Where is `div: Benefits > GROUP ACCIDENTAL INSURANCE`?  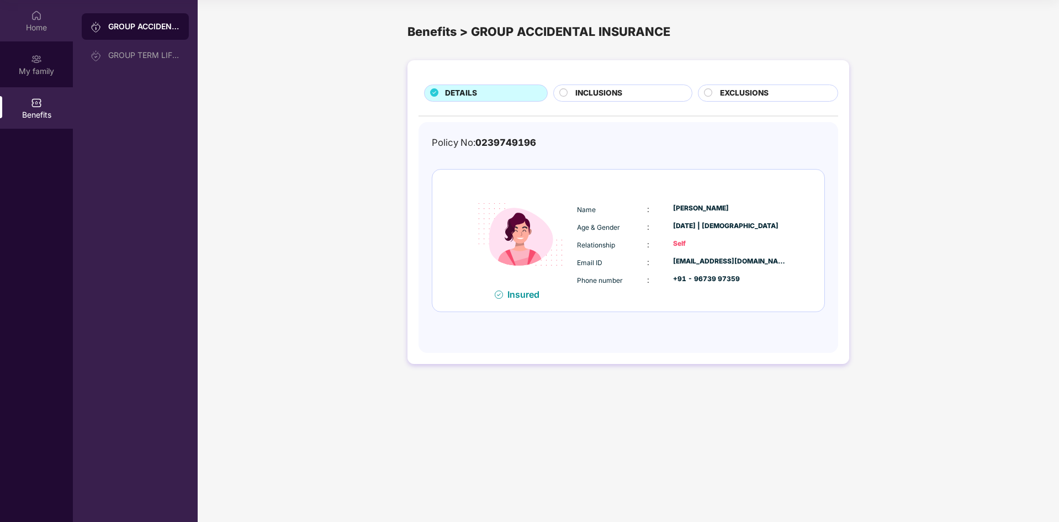
div: Benefits > GROUP ACCIDENTAL INSURANCE is located at coordinates (629, 31).